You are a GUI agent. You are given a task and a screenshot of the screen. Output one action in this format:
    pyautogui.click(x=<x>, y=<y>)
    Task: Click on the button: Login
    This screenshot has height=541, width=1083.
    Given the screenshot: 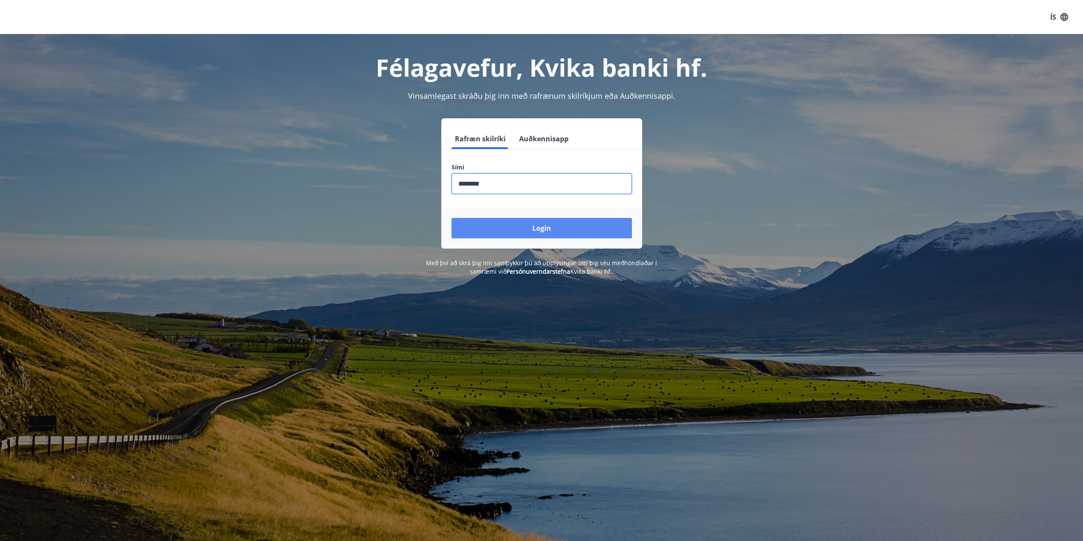 What is the action you would take?
    pyautogui.click(x=542, y=228)
    